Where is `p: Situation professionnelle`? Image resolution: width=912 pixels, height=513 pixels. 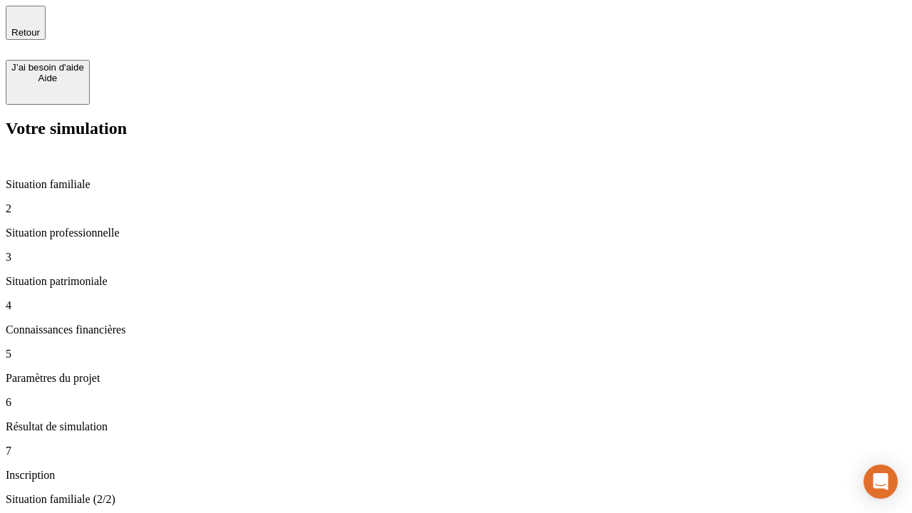
p: Situation professionnelle is located at coordinates (456, 233).